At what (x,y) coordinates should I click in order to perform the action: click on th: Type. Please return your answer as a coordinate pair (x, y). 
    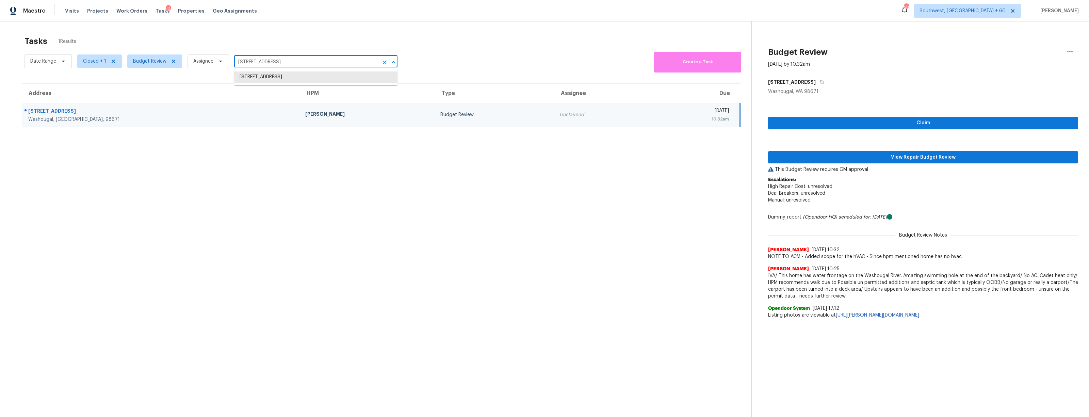
    Looking at the image, I should click on (494, 93).